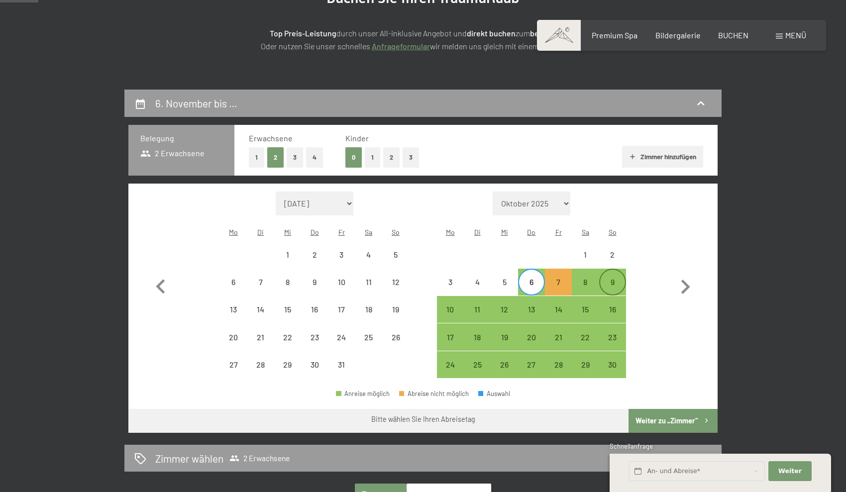  Describe the element at coordinates (341, 310) in the screenshot. I see `div: Fri Oct 17 2025` at that location.